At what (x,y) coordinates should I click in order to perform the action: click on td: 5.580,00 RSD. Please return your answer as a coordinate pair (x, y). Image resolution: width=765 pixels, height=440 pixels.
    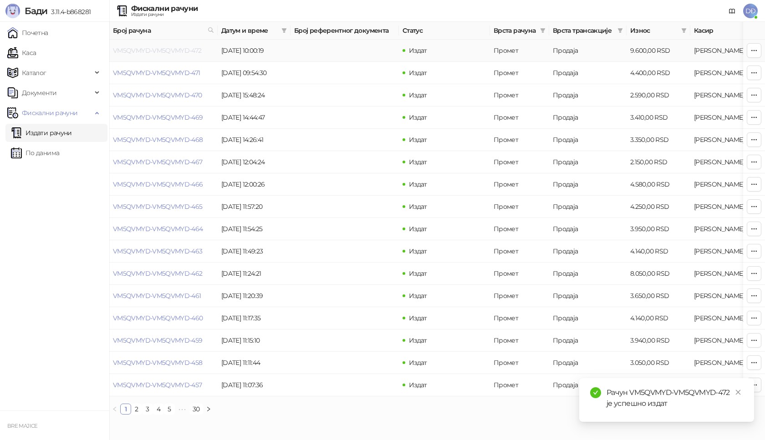
    Looking at the image, I should click on (658, 385).